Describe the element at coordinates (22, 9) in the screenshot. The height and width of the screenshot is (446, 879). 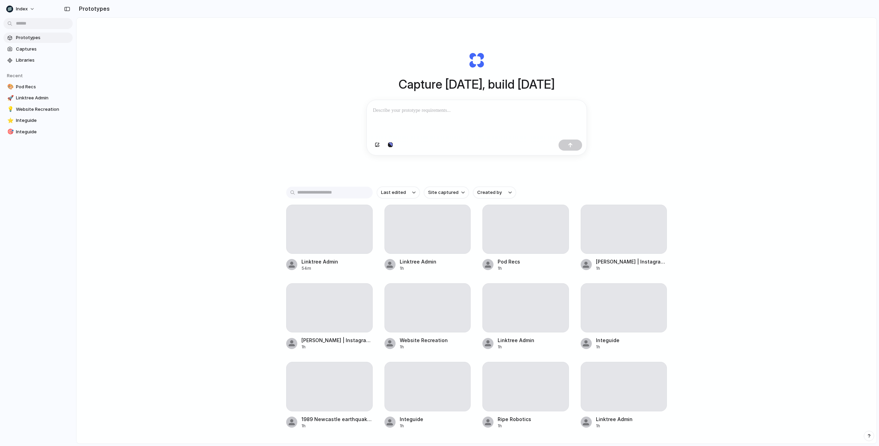
I see `span: Index` at that location.